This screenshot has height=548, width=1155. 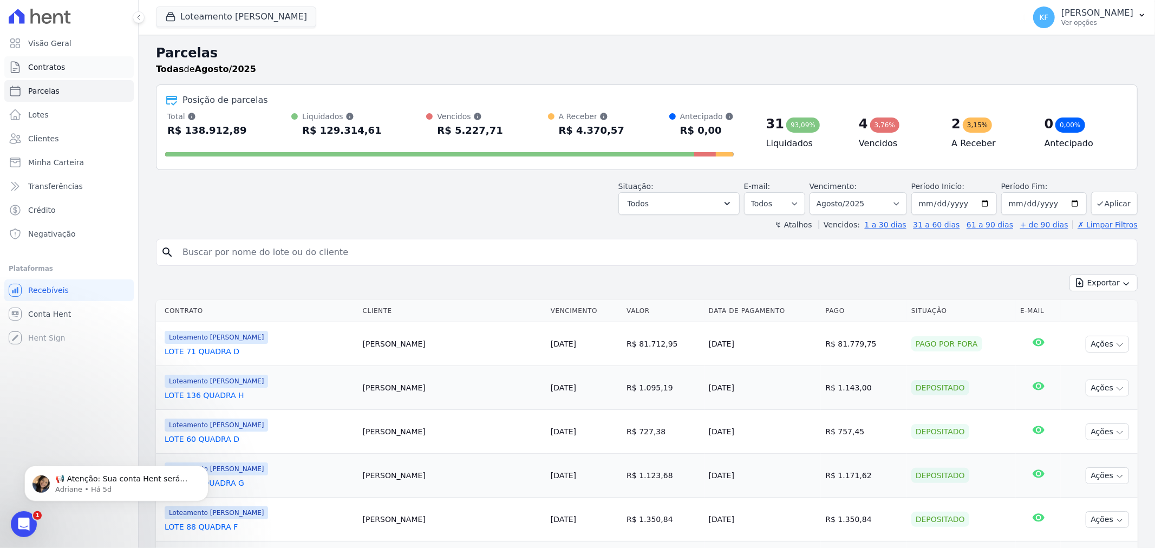 I want to click on td: R$ 1.171,62, so click(x=863, y=475).